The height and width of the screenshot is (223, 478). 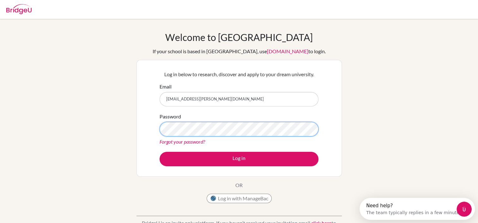 What do you see at coordinates (182, 142) in the screenshot?
I see `a: Forgot your password?` at bounding box center [182, 142].